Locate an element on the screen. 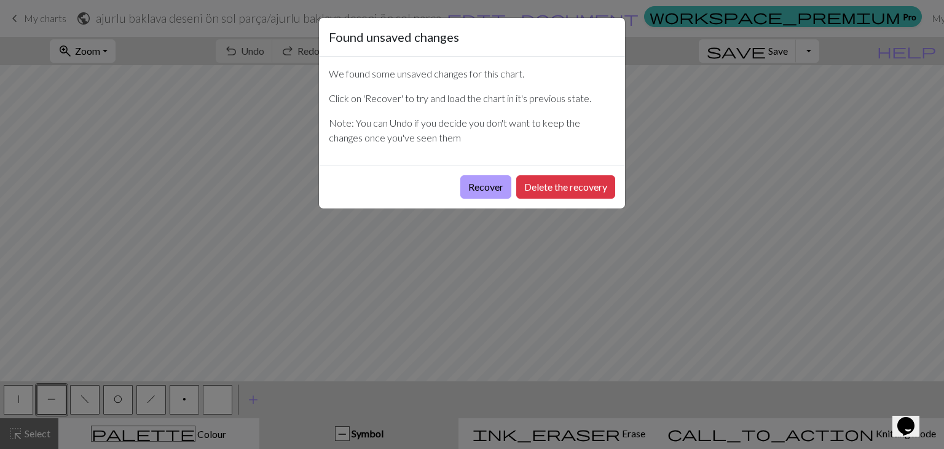  p: Note: You can Undo if you decide you don't want to keep the changes once you've seen them is located at coordinates (472, 130).